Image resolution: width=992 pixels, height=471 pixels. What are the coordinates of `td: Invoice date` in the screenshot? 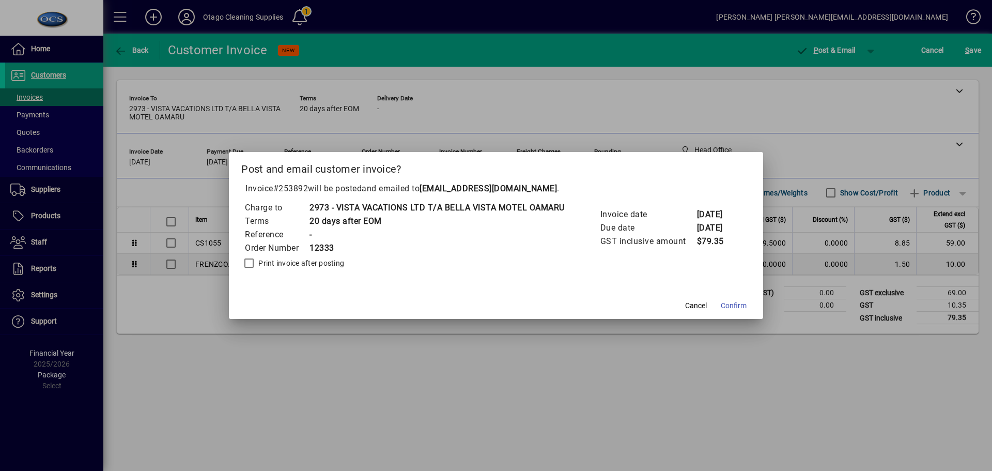 It's located at (648, 214).